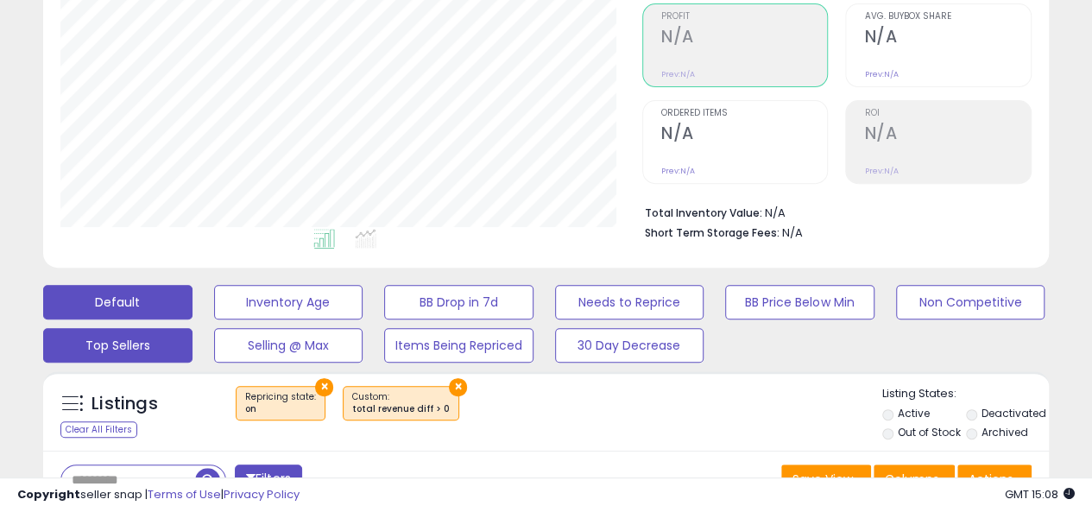  What do you see at coordinates (965, 394) in the screenshot?
I see `p: Listing States:` at bounding box center [965, 394].